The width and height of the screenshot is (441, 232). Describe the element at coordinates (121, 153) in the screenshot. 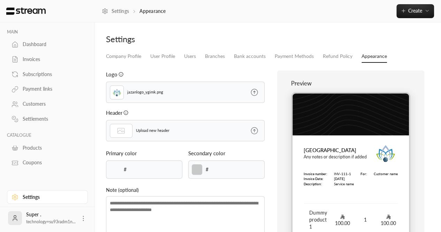

I see `p: Primary color` at that location.